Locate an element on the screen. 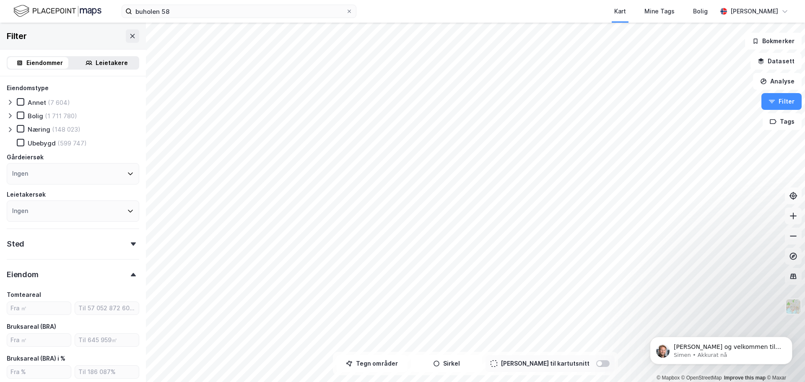 Image resolution: width=805 pixels, height=382 pixels. input: Til 186 087% is located at coordinates (107, 372).